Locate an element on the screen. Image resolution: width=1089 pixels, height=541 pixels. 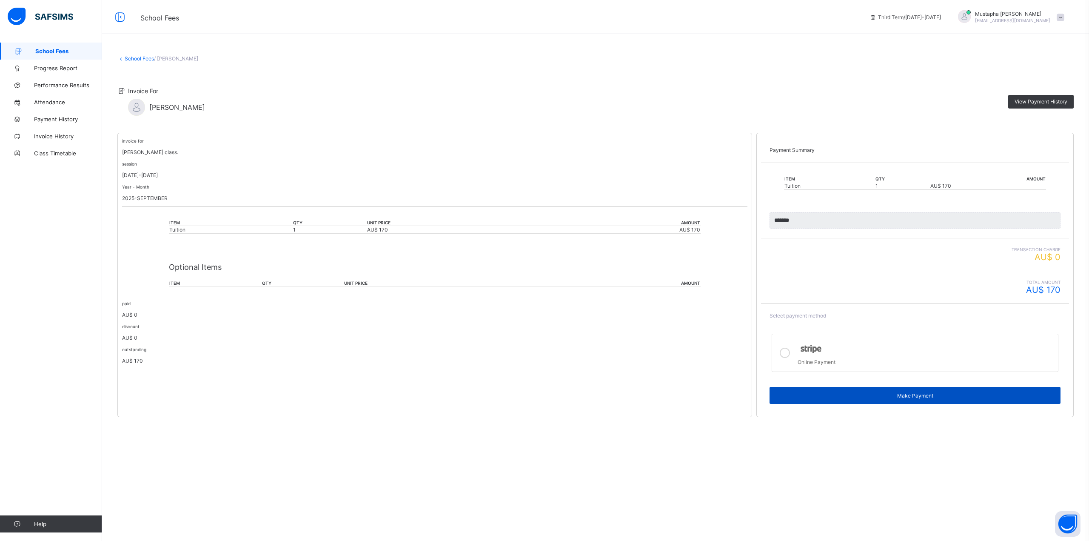
div: Online Payment is located at coordinates (926, 361).